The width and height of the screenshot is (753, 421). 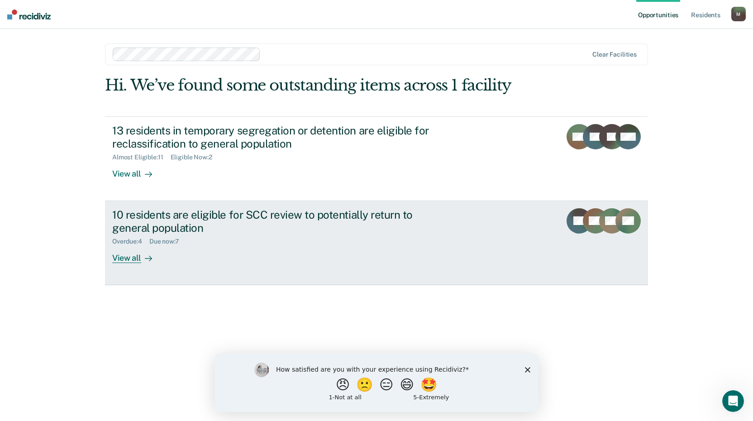 I want to click on div: 10 residents are eligible for SCC review to potentially return to general population, so click(x=271, y=221).